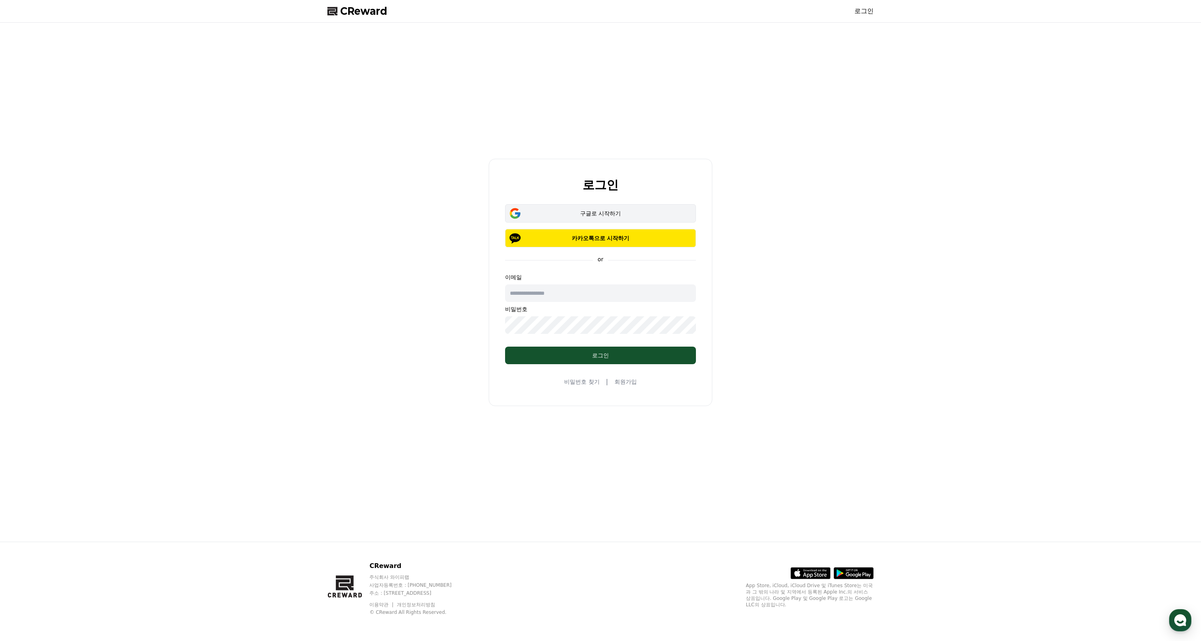 The height and width of the screenshot is (641, 1201). Describe the element at coordinates (357, 11) in the screenshot. I see `a: CReward` at that location.